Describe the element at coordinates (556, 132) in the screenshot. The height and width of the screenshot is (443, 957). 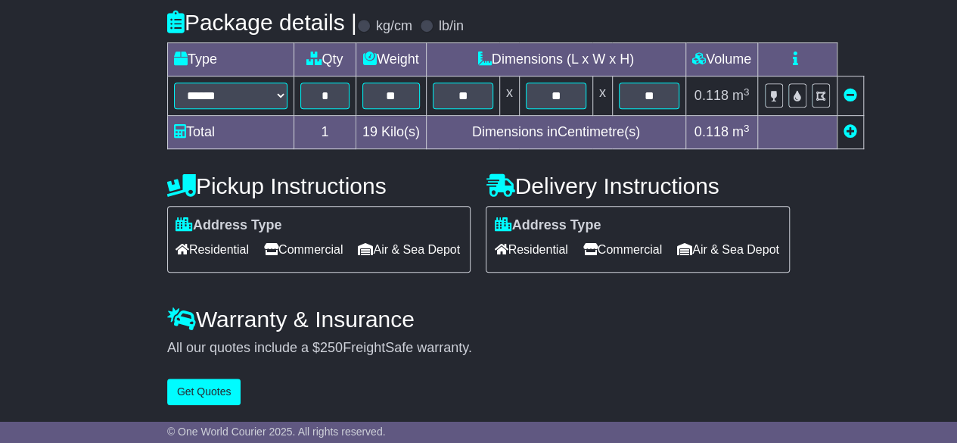
I see `td: Dimensions in Centimetre(s)` at that location.